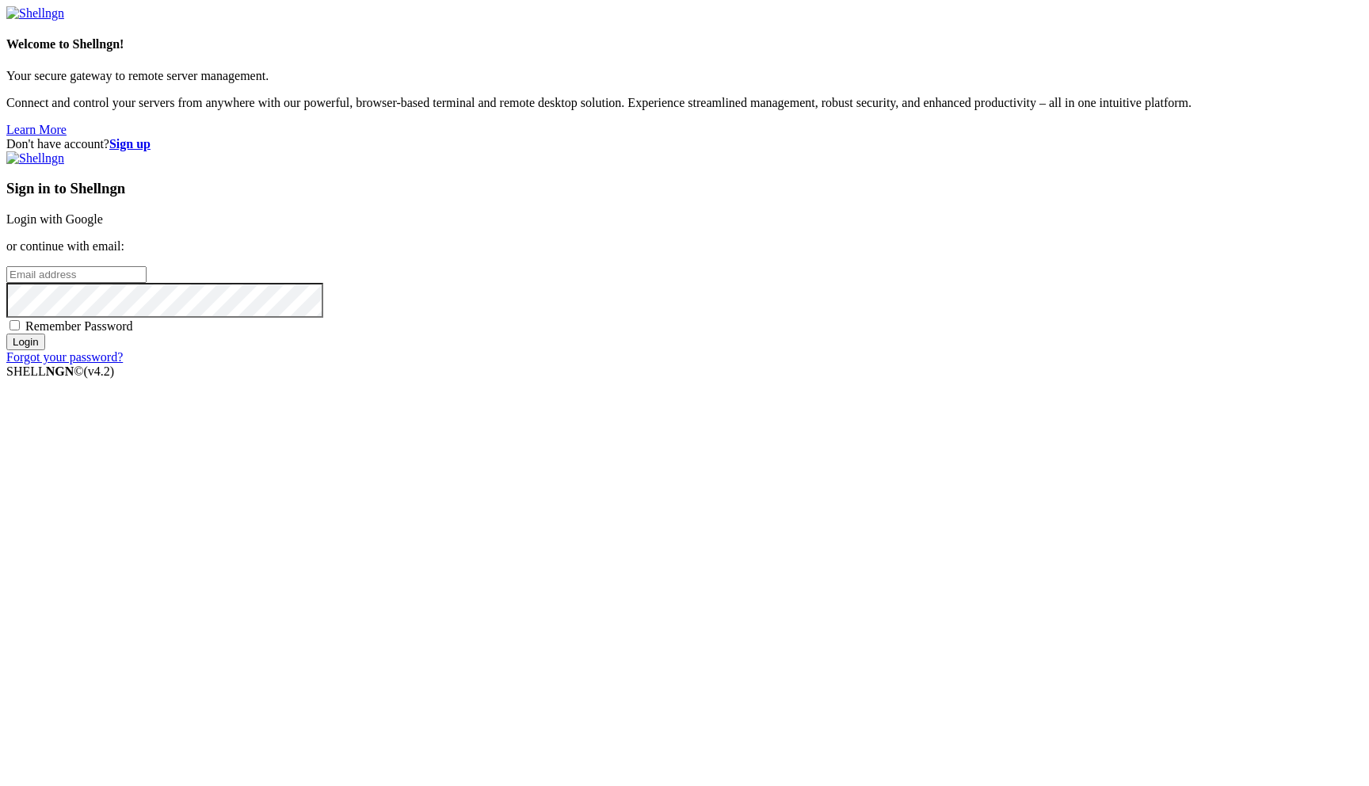 Image resolution: width=1369 pixels, height=786 pixels. What do you see at coordinates (25, 341) in the screenshot?
I see `input: Login` at bounding box center [25, 341].